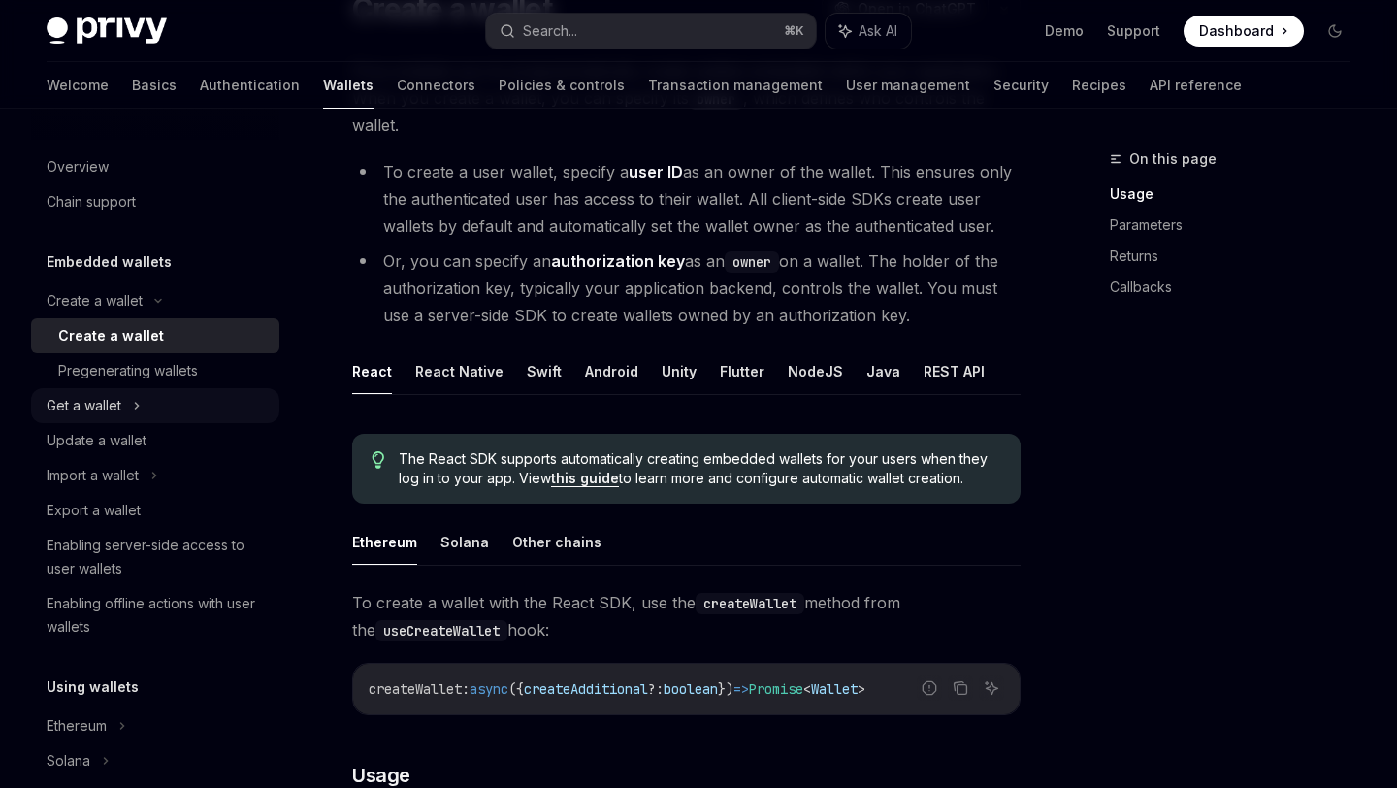 The image size is (1397, 788). Describe the element at coordinates (459, 371) in the screenshot. I see `button: React Native` at that location.